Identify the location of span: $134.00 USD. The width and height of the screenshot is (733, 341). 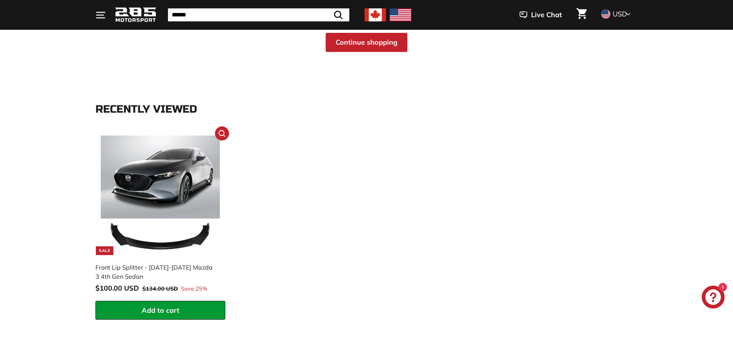
(160, 288).